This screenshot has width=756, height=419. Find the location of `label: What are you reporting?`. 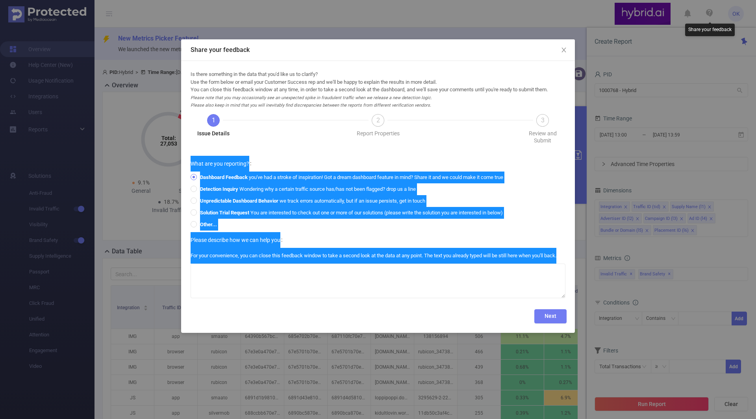

label: What are you reporting? is located at coordinates (222, 164).